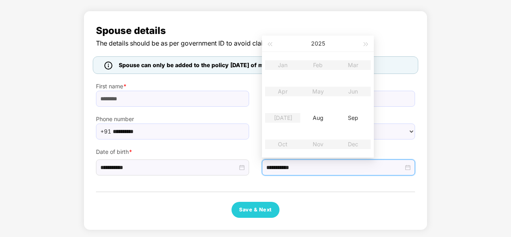 The width and height of the screenshot is (511, 237). Describe the element at coordinates (318, 118) in the screenshot. I see `td: 2025-08` at that location.